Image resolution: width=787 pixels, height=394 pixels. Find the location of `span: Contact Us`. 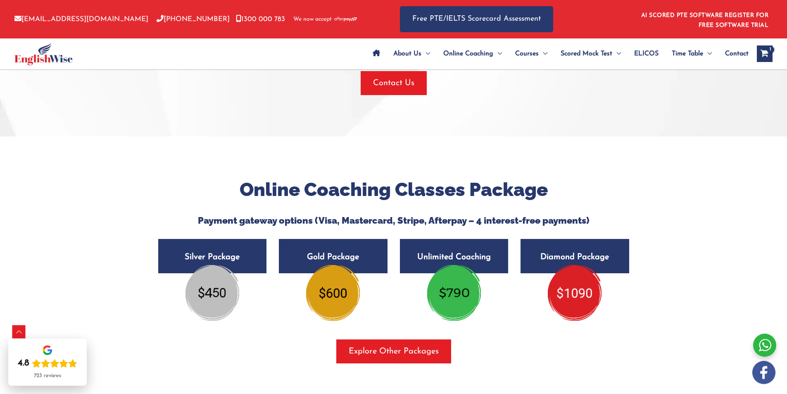

span: Contact Us is located at coordinates (394, 83).